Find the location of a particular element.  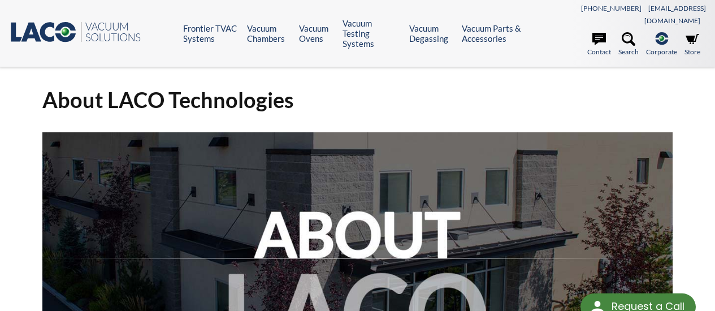

a: Vacuum Chambers is located at coordinates (269, 33).